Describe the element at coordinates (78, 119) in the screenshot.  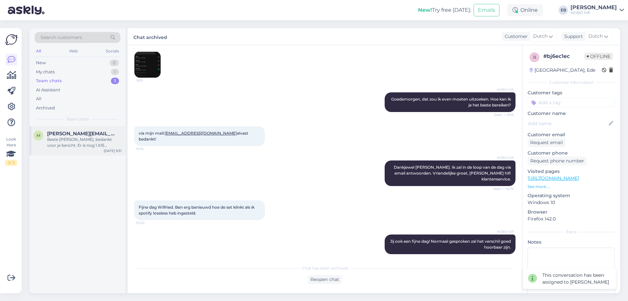
I see `span: Team chats` at that location.